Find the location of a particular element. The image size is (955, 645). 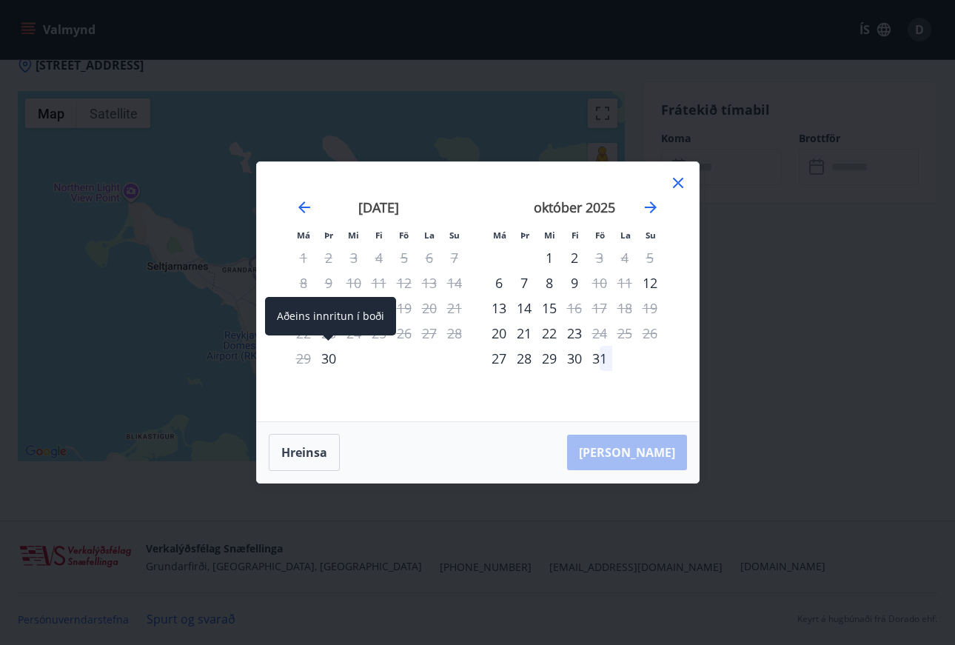

td: Not available. sunnudagur, 26. október 2025 is located at coordinates (650, 333).